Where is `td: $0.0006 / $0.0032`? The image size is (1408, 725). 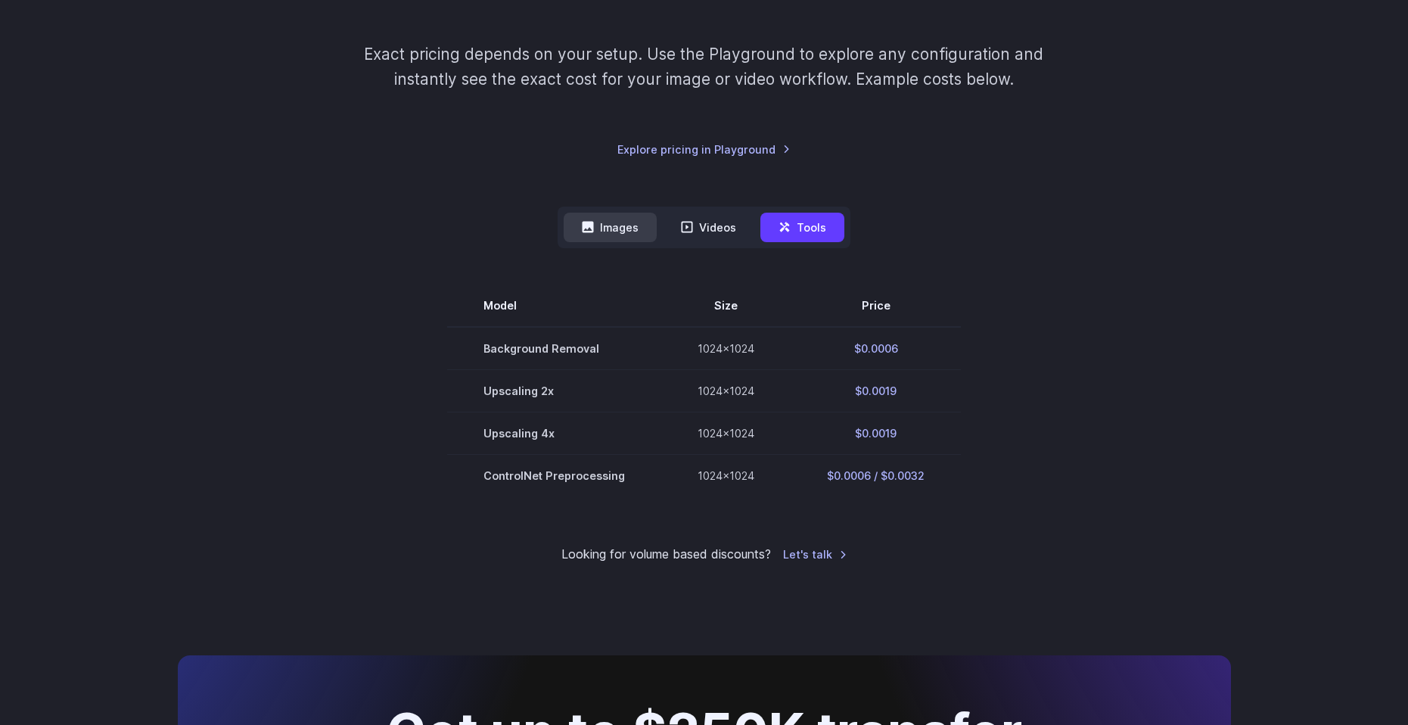
td: $0.0006 / $0.0032 is located at coordinates (875, 475).